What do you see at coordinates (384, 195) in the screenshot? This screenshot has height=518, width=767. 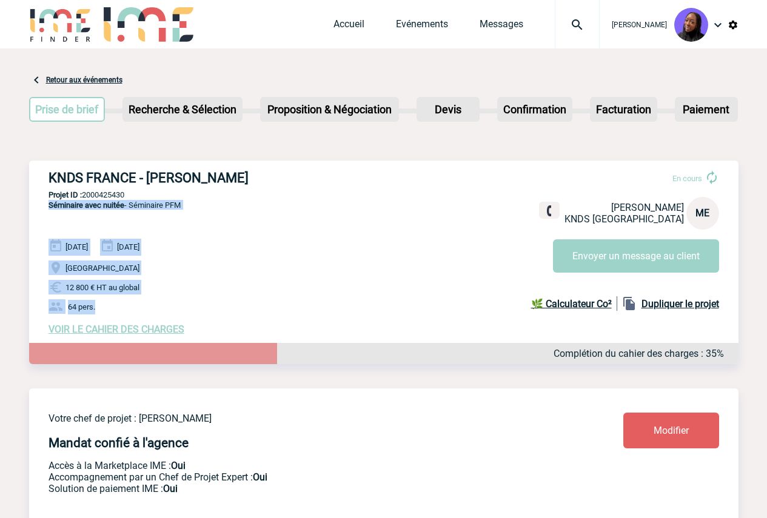 I see `p: 2000425430` at bounding box center [384, 195].